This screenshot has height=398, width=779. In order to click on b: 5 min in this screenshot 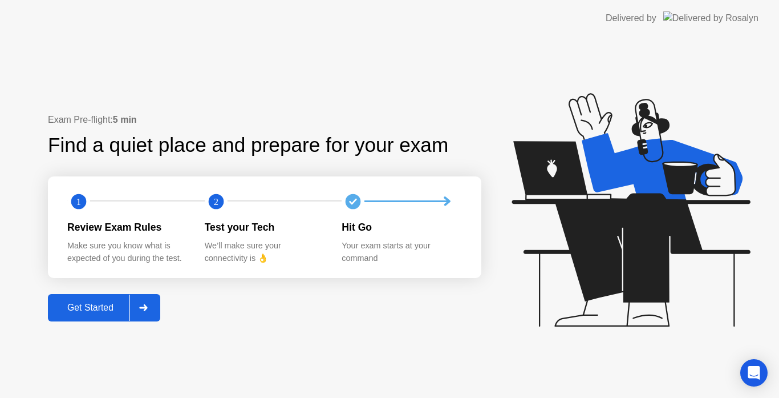, I will do `click(125, 119)`.